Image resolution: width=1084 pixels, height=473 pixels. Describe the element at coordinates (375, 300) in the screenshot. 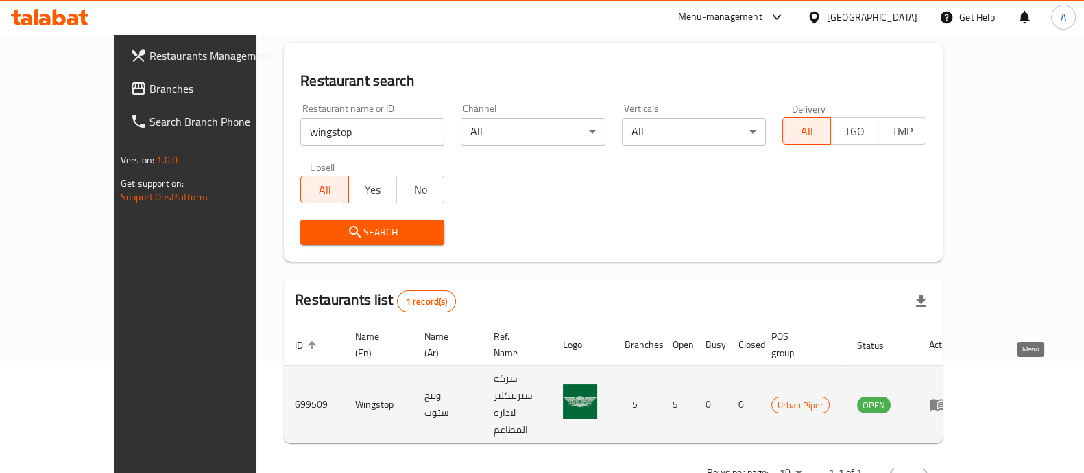

I see `h2: Restaurants list` at that location.